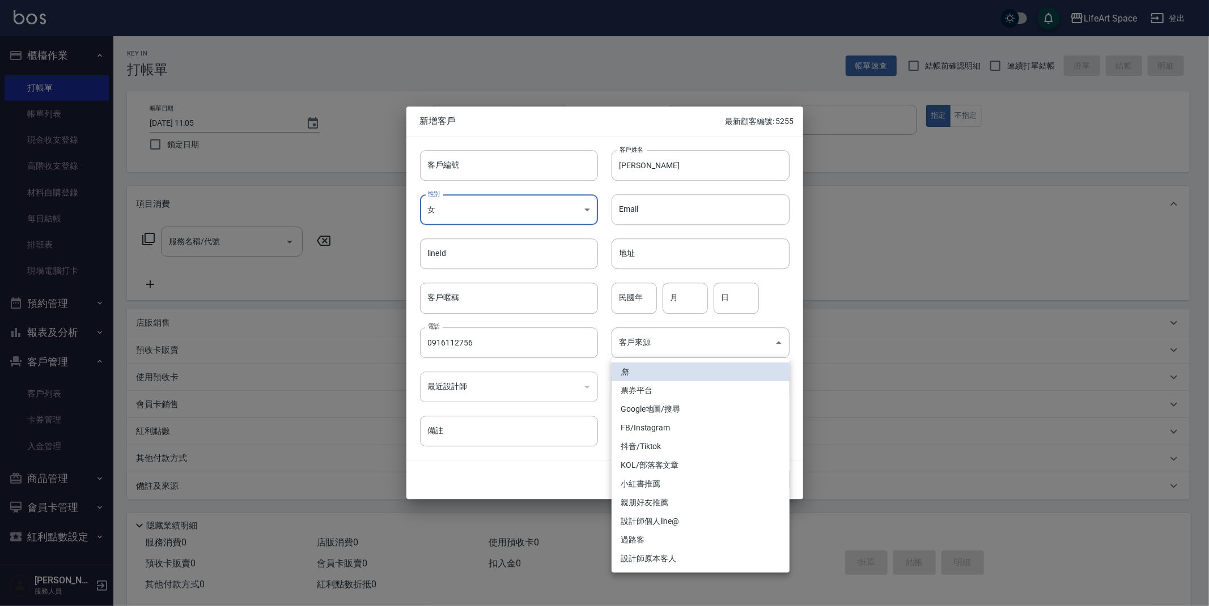 The width and height of the screenshot is (1209, 606). What do you see at coordinates (625, 372) in the screenshot?
I see `em: 無` at bounding box center [625, 372].